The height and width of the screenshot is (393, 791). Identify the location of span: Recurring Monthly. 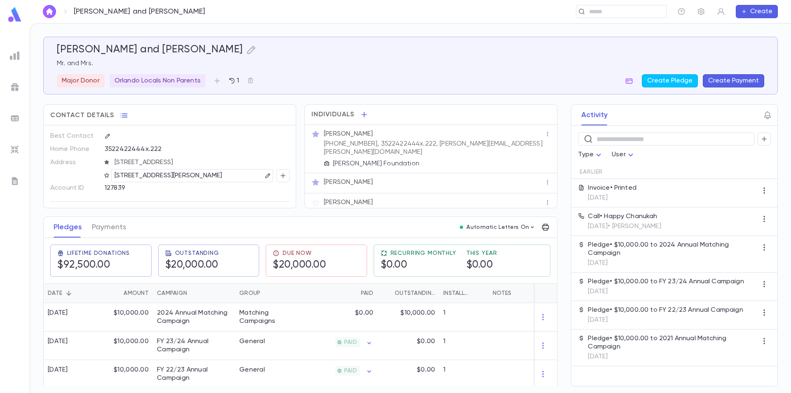
(423, 253).